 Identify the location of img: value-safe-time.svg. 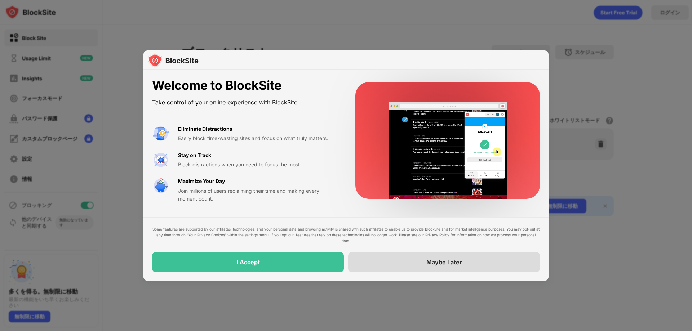
(161, 186).